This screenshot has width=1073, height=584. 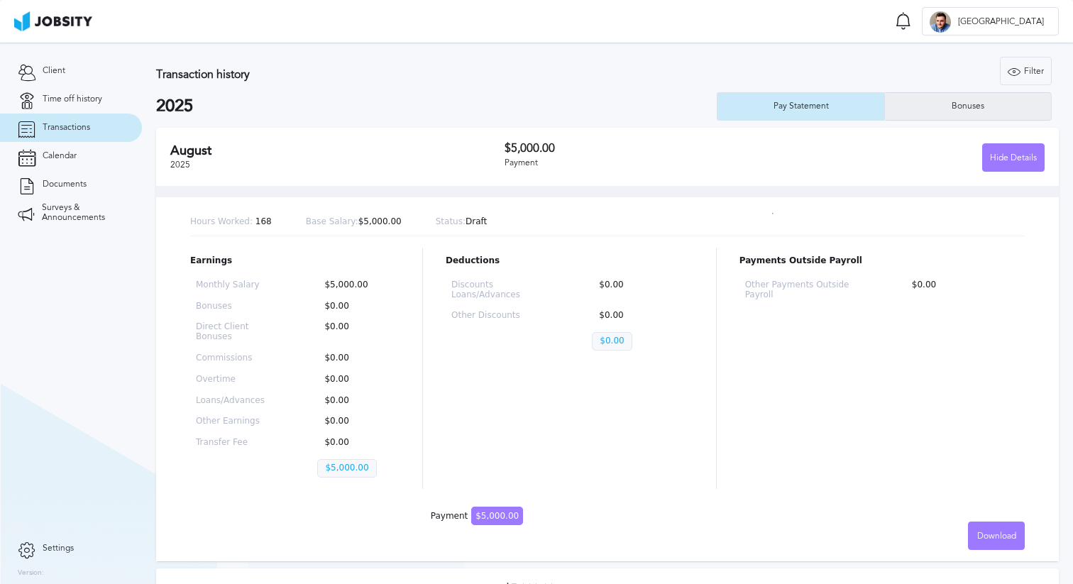 I want to click on p: Other Payments Outside Payroll, so click(x=802, y=290).